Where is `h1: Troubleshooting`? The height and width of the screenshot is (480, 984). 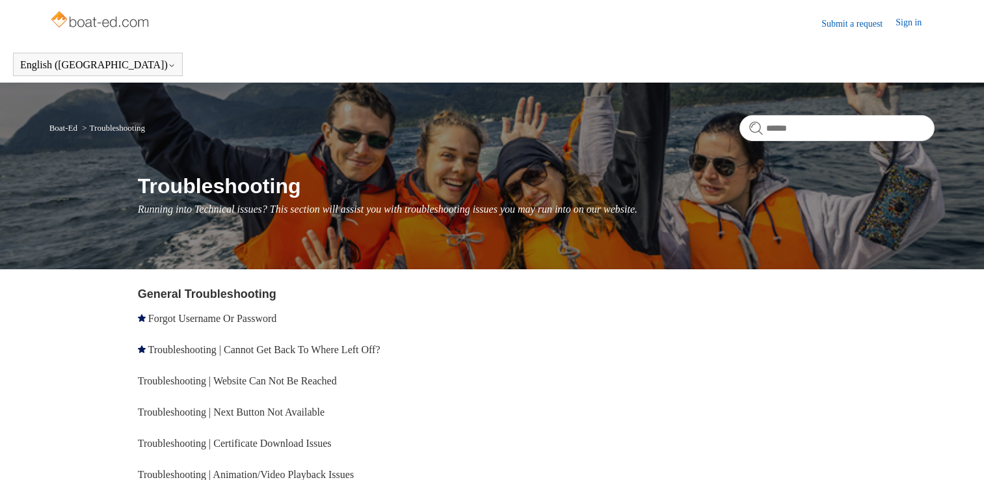 h1: Troubleshooting is located at coordinates (536, 186).